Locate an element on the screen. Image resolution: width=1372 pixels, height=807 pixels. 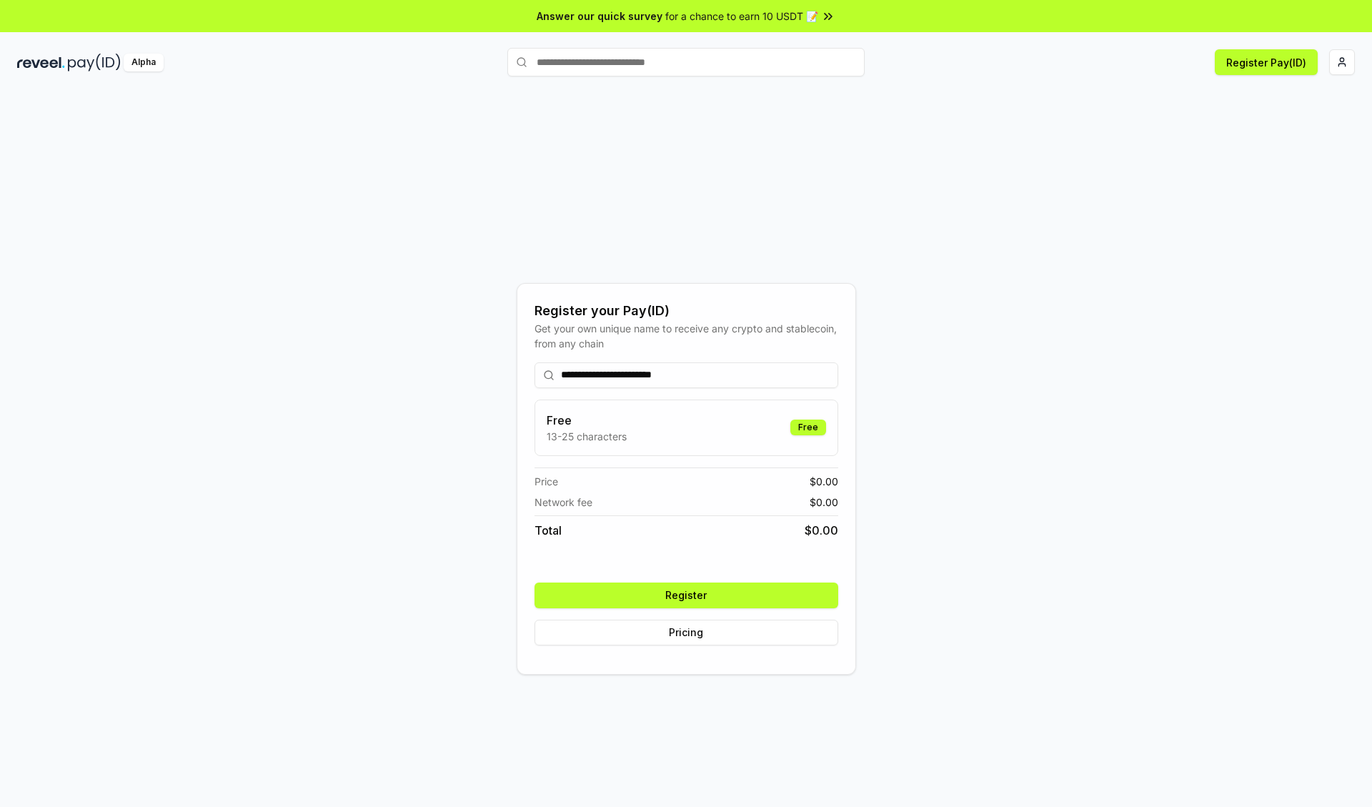
div: Get your own unique name to receive any crypto and stablecoin, from any chain is located at coordinates (686, 336).